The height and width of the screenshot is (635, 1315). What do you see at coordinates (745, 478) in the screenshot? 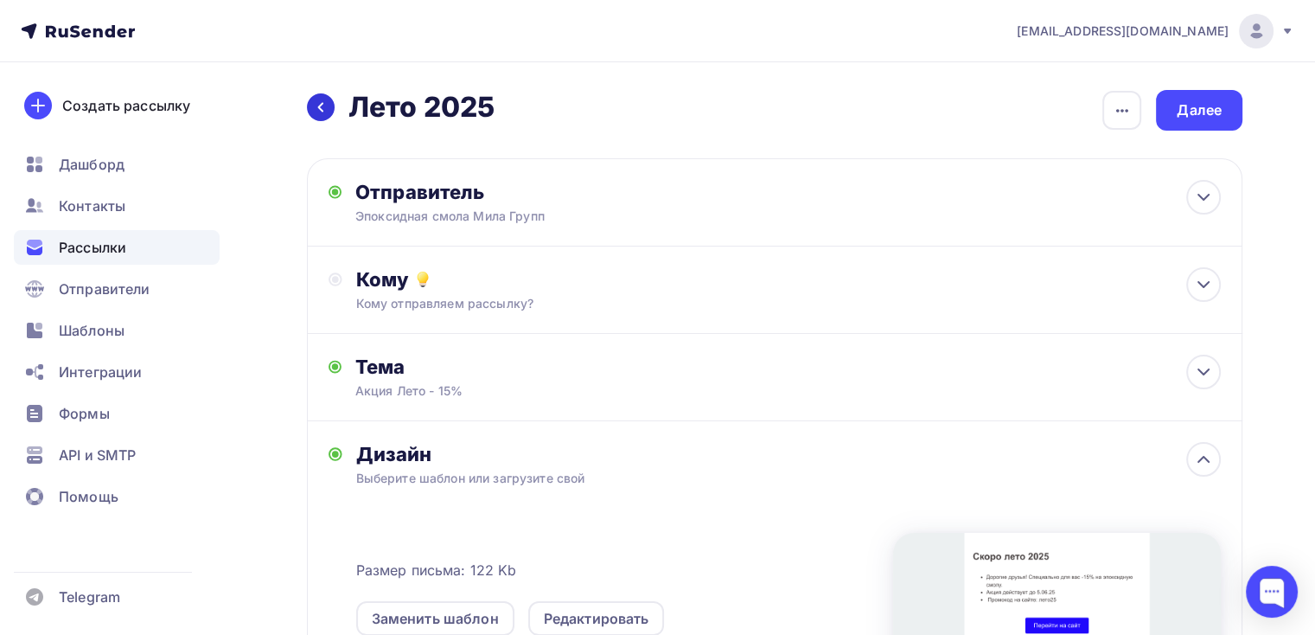
I see `div: Выберите шаблон или загрузите свой` at bounding box center [745, 478].